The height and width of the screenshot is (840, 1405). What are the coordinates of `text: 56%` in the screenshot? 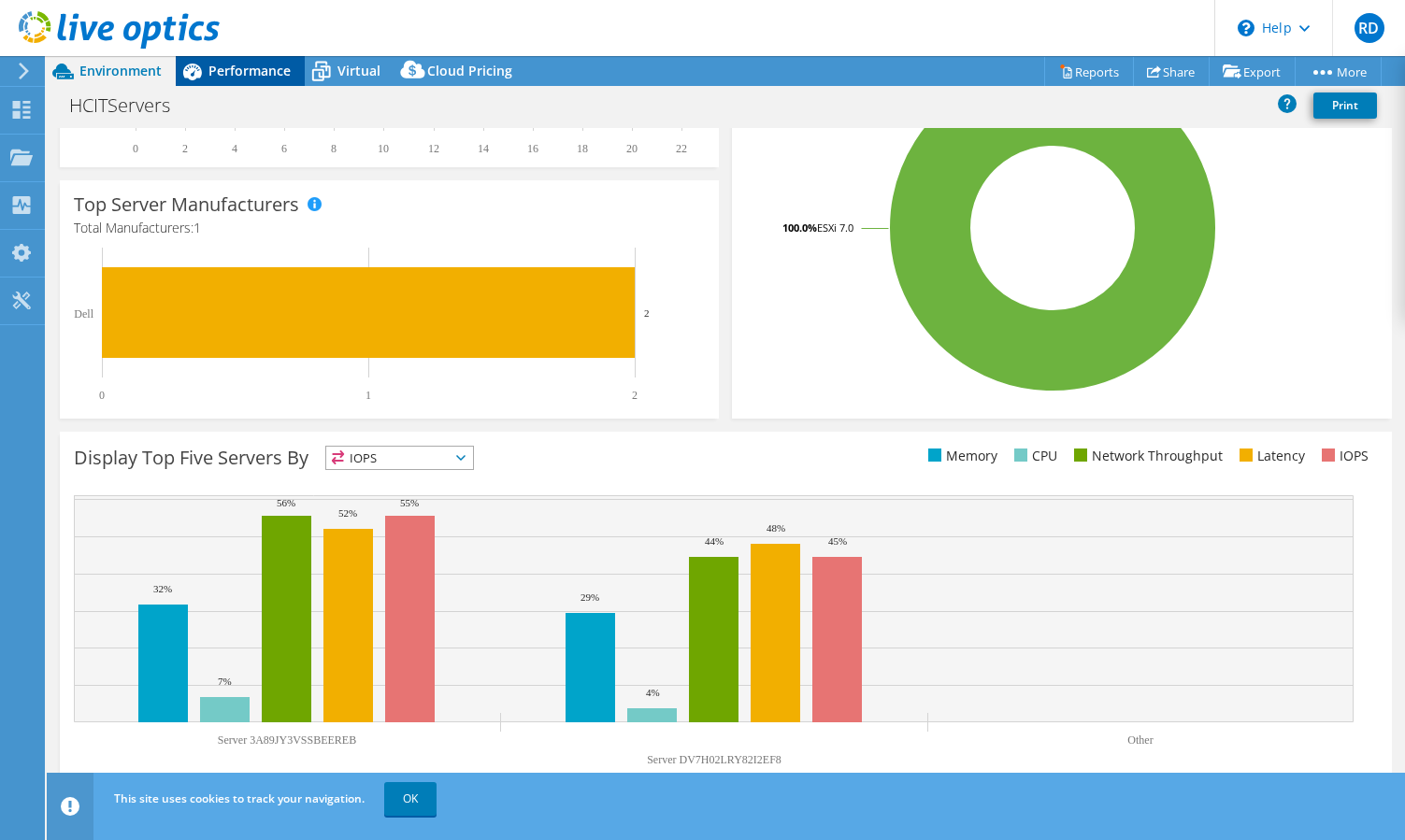 It's located at (286, 503).